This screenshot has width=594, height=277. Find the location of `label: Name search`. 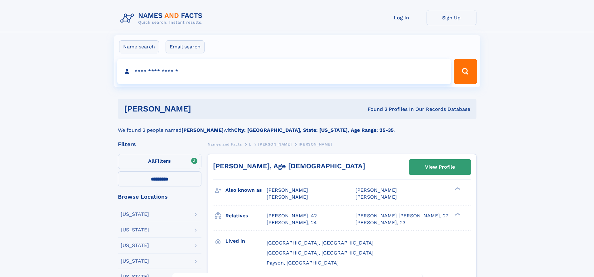

label: Name search is located at coordinates (139, 47).